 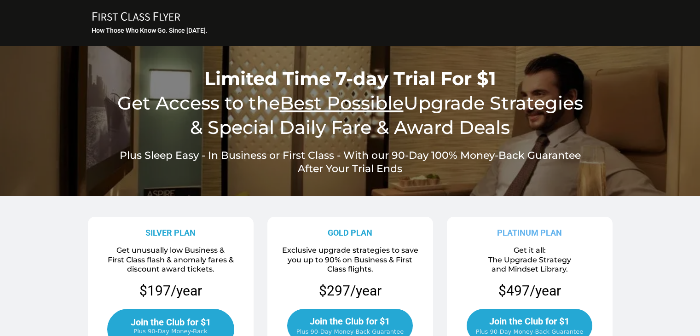 I want to click on span: The Upgrade Strategy, so click(x=529, y=259).